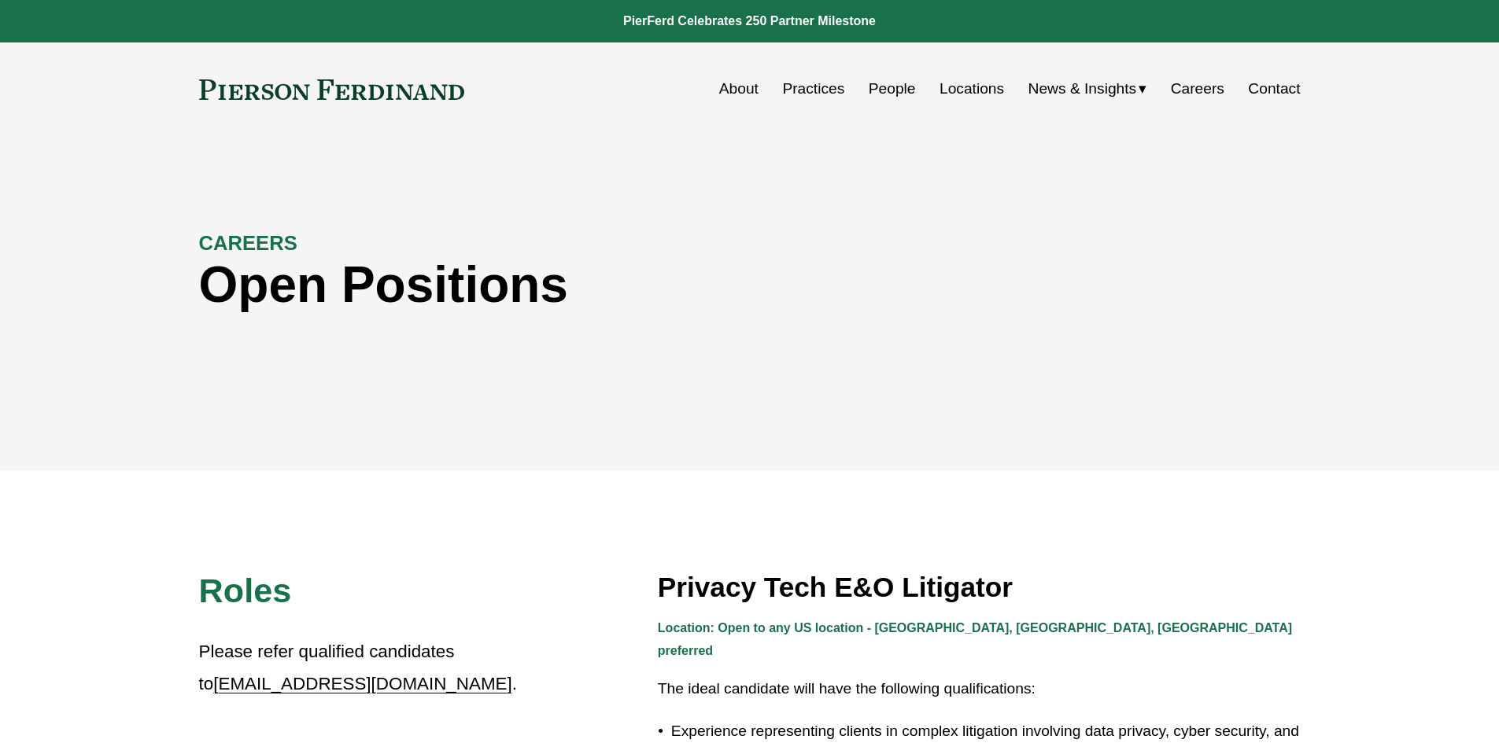  What do you see at coordinates (979, 588) in the screenshot?
I see `h3: Privacy Tech E&O Litigator` at bounding box center [979, 588].